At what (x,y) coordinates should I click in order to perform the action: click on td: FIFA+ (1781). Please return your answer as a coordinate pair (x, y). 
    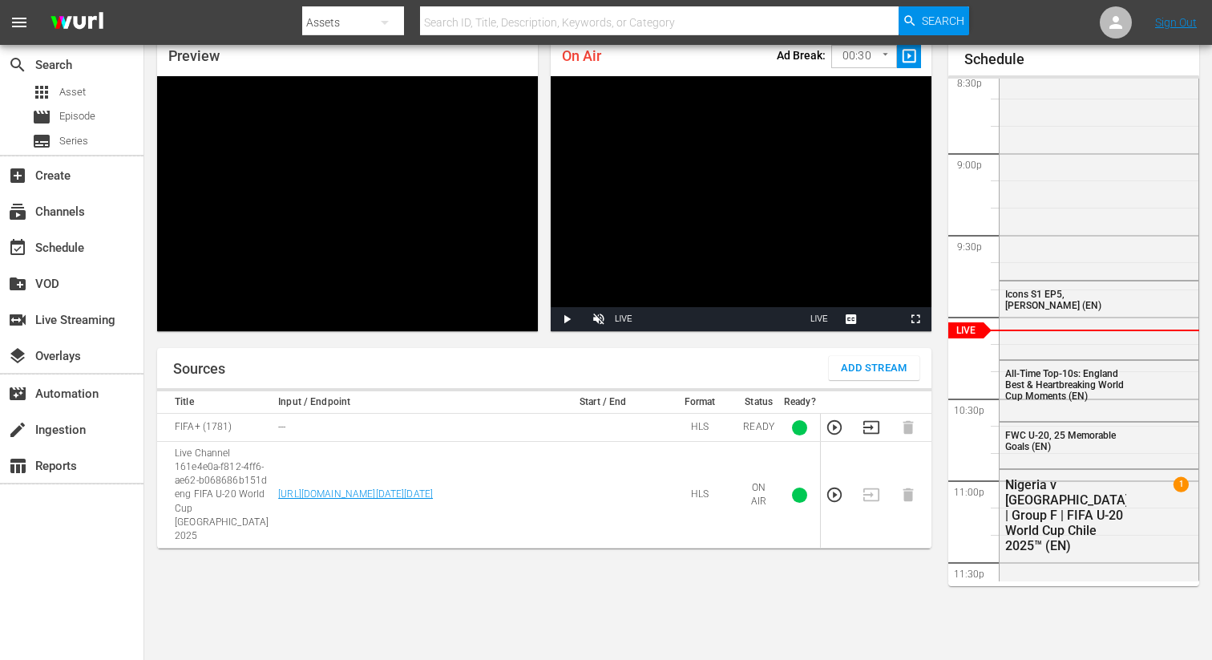
    Looking at the image, I should click on (215, 427).